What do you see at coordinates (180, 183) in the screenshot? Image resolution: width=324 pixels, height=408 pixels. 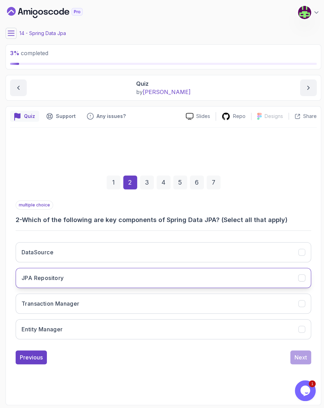 I see `div: 5` at bounding box center [180, 183].